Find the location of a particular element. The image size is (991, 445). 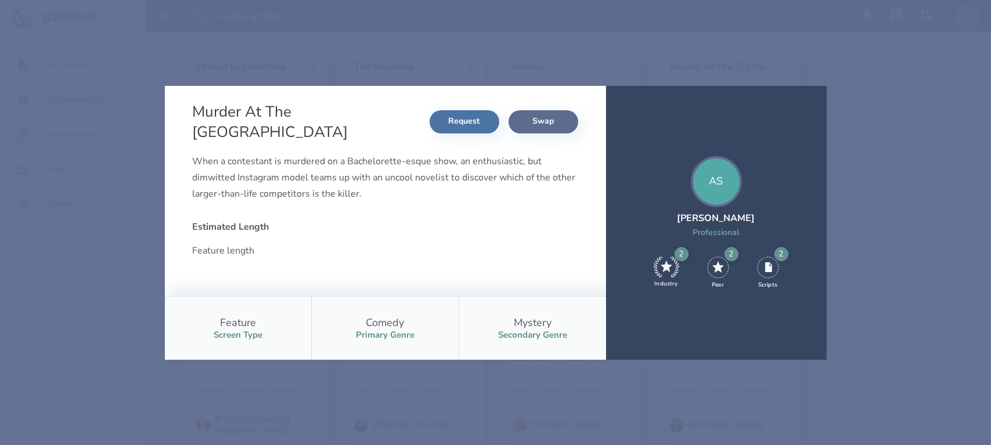

div: Feature length is located at coordinates (284, 251).